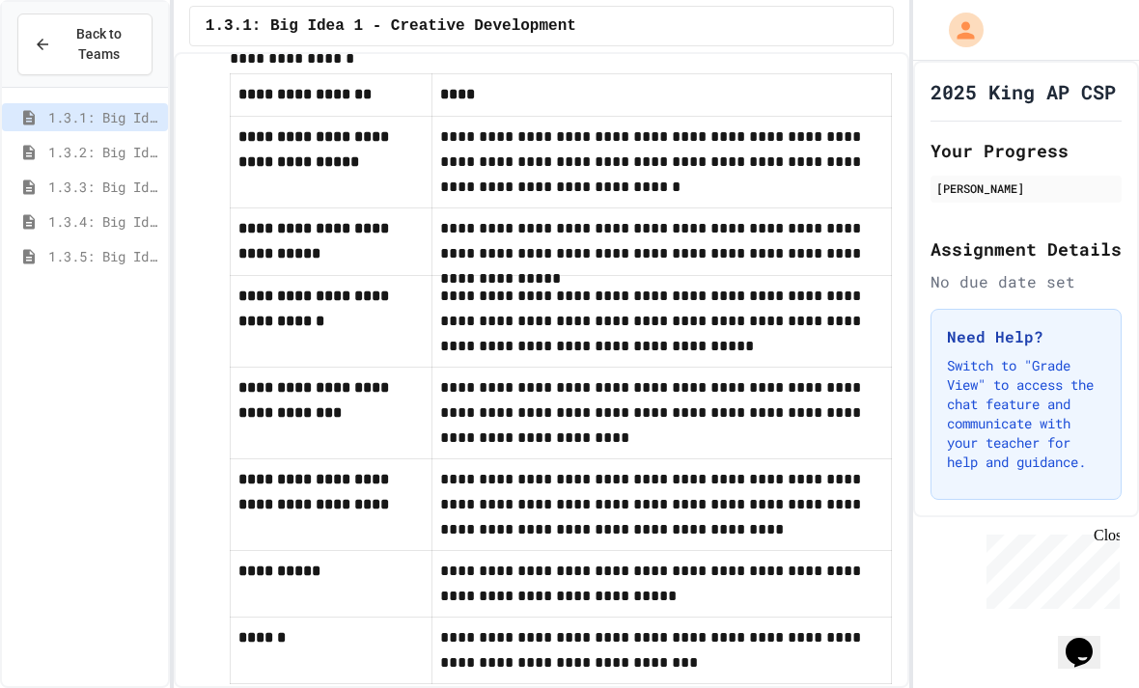  What do you see at coordinates (104, 186) in the screenshot?
I see `span: 1.3.3: Big Idea 3 - Algorithms and Programming` at bounding box center [104, 186].